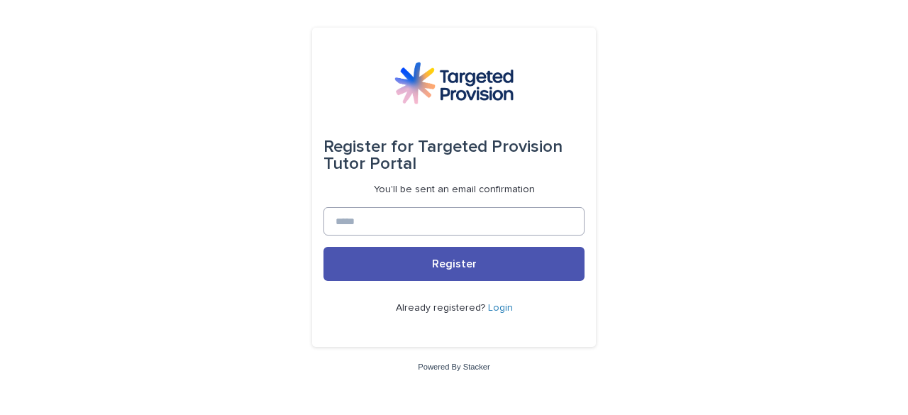 The image size is (908, 415). Describe the element at coordinates (368, 147) in the screenshot. I see `span: Register for` at that location.